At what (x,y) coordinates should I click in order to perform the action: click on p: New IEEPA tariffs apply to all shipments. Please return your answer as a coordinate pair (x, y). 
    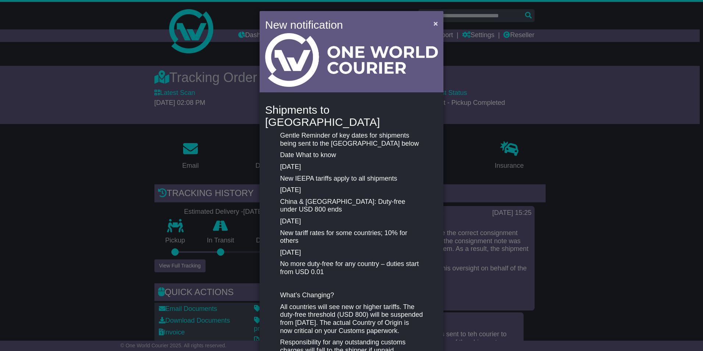
    Looking at the image, I should click on (351, 179).